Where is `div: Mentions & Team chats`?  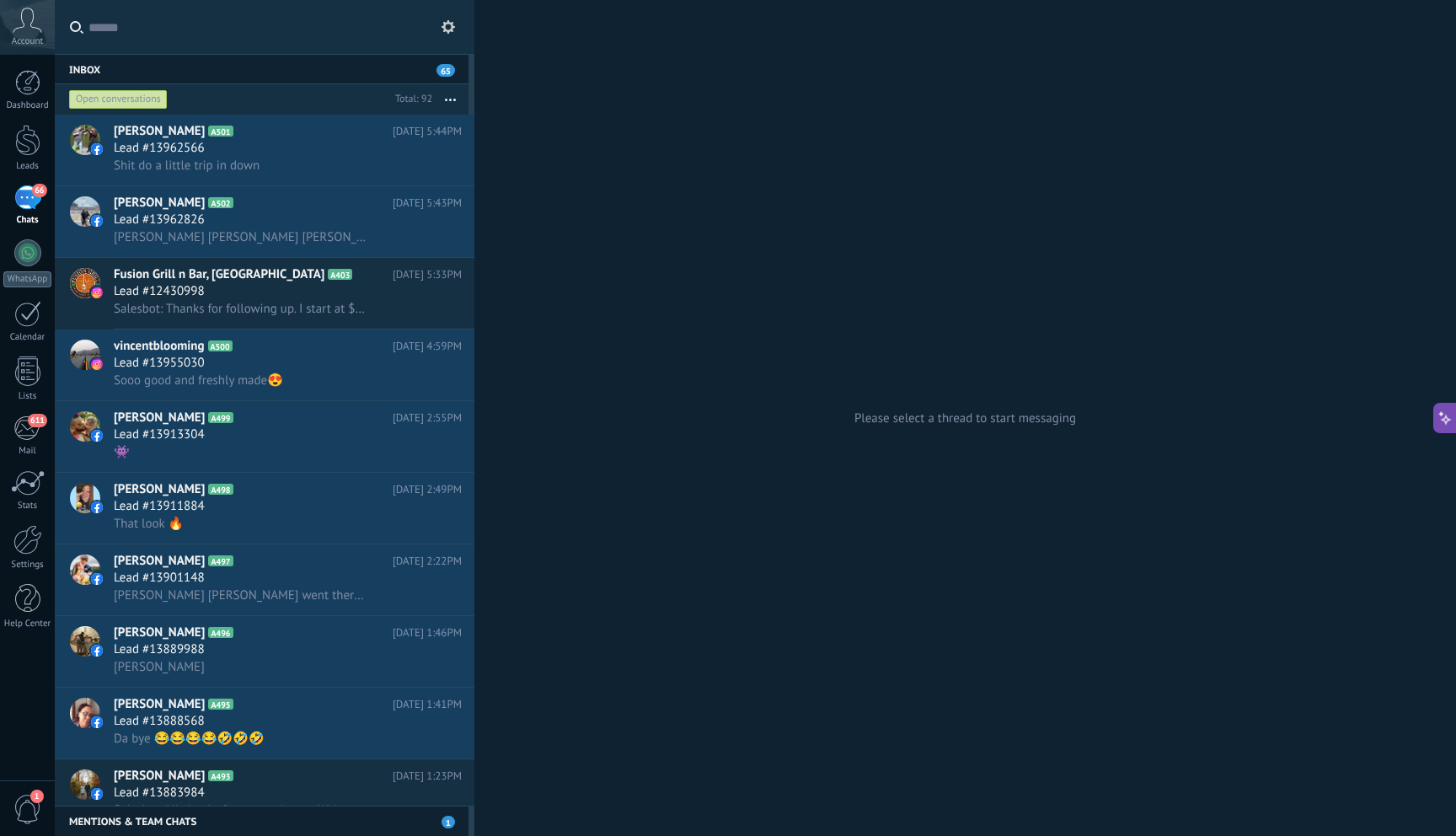
div: Mentions & Team chats is located at coordinates (261, 821).